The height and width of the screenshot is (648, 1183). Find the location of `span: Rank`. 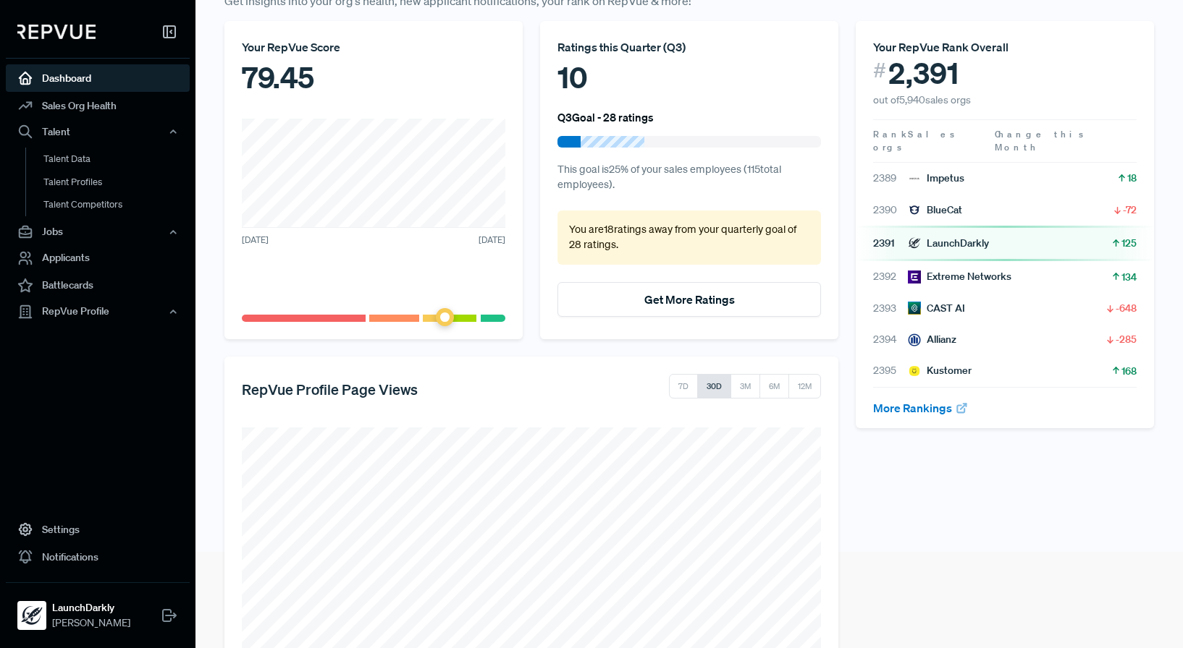

span: Rank is located at coordinates (890, 135).